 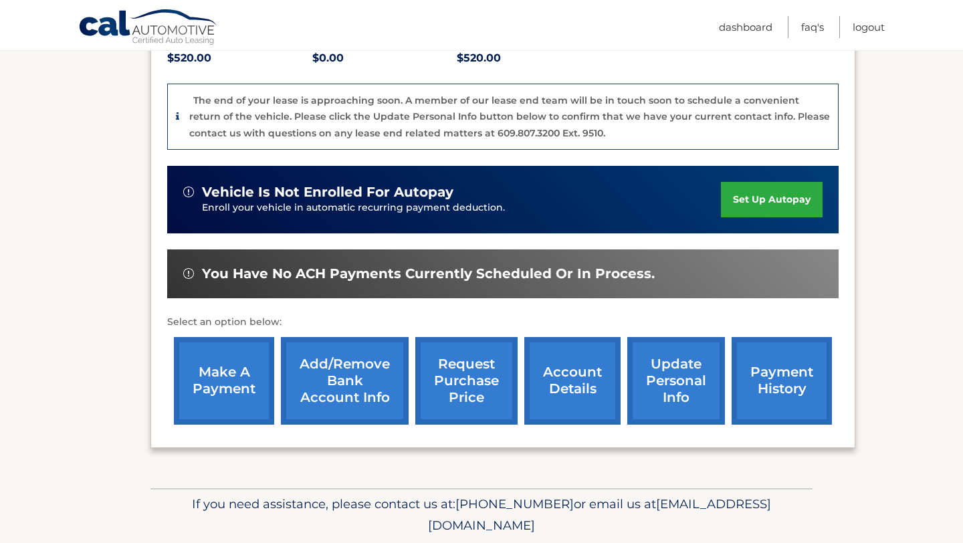 I want to click on a: Logout, so click(x=869, y=27).